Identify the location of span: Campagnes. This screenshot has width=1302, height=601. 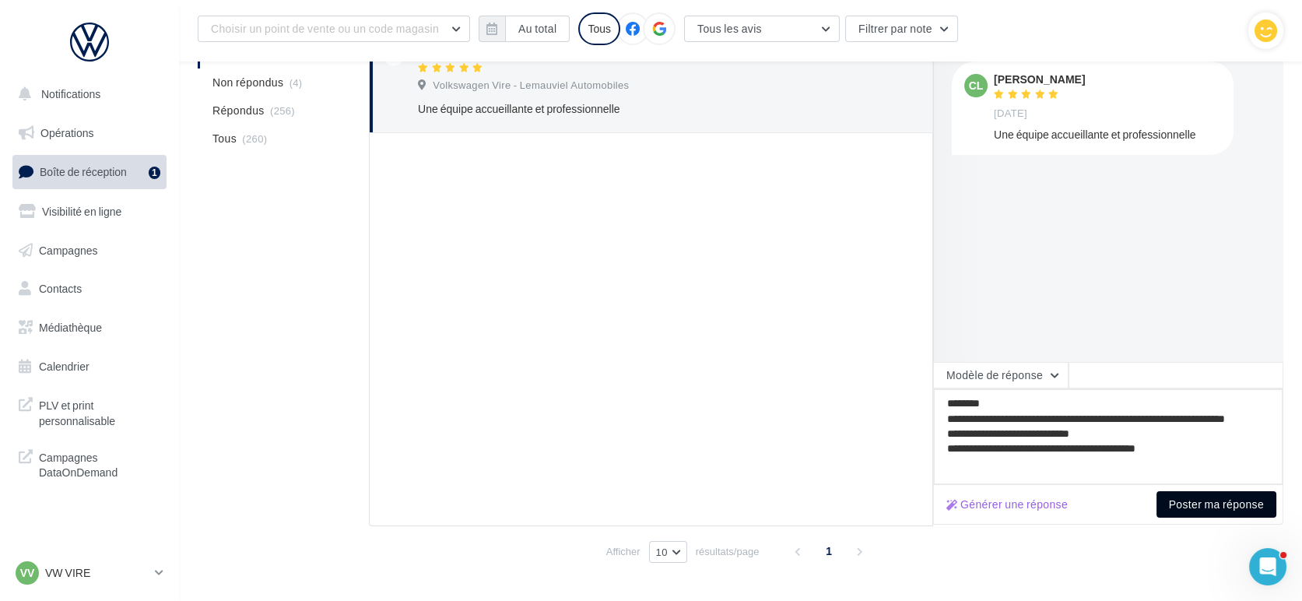
(68, 249).